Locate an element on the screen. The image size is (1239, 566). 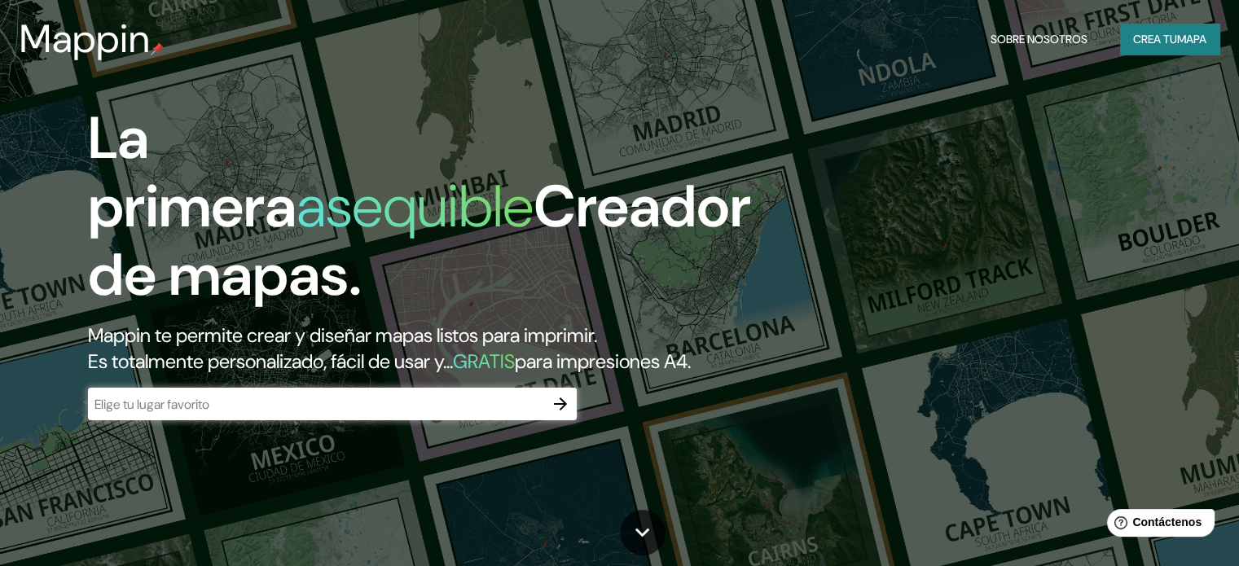
font: para impresiones A4. is located at coordinates (603, 361).